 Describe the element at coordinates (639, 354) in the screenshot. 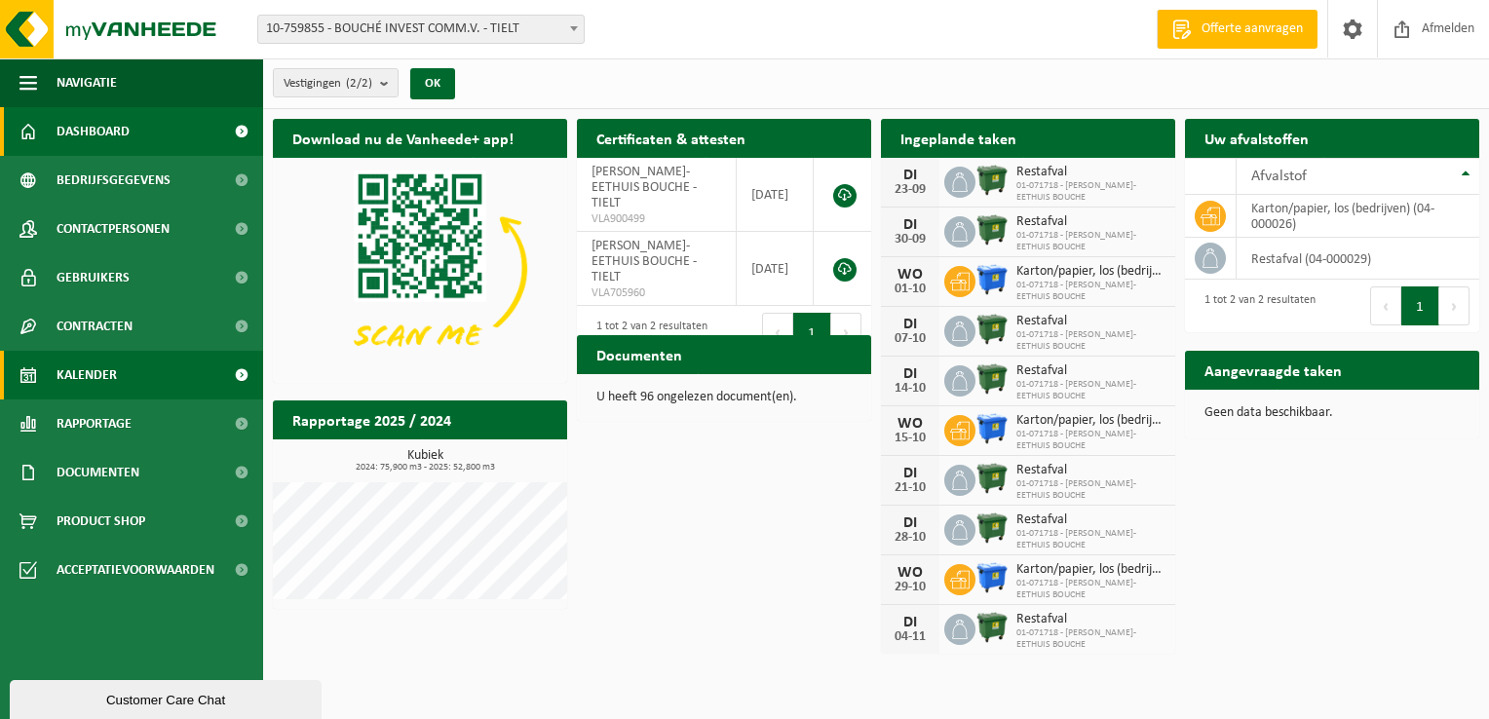

I see `h2: Documenten` at that location.